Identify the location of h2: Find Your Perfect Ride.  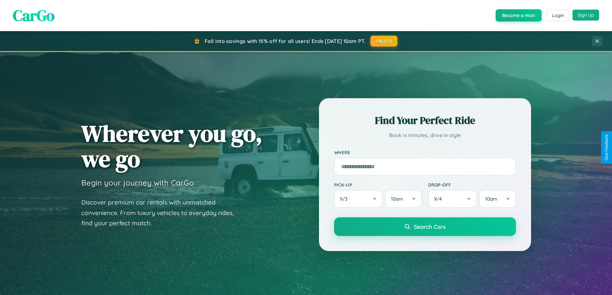
(425, 121).